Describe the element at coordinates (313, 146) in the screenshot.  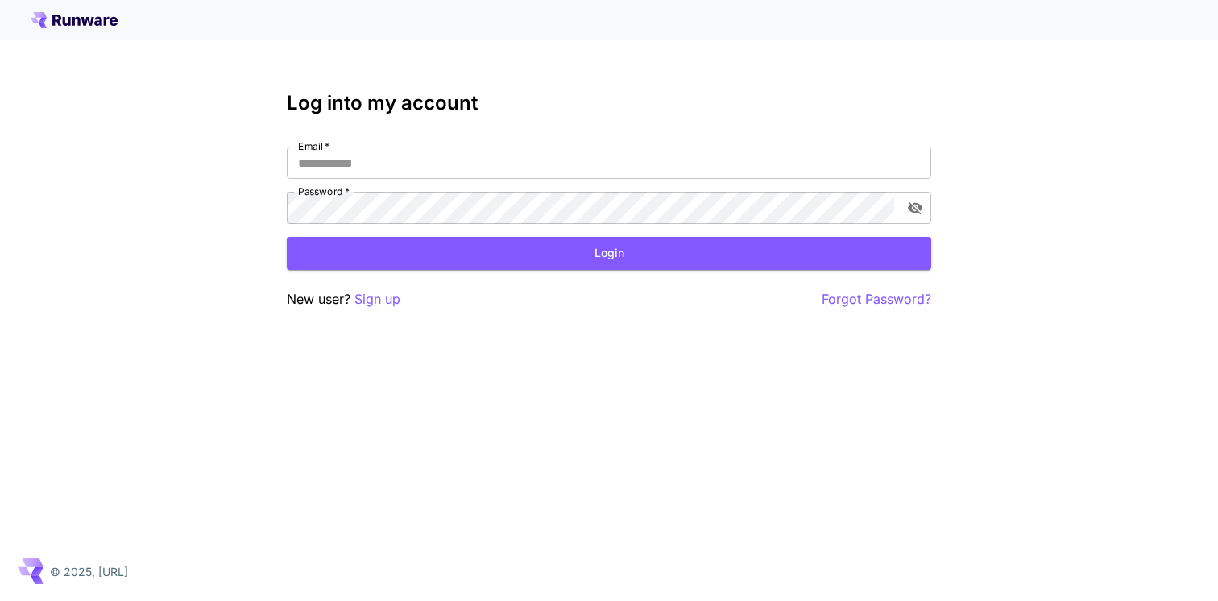
I see `label: Email` at that location.